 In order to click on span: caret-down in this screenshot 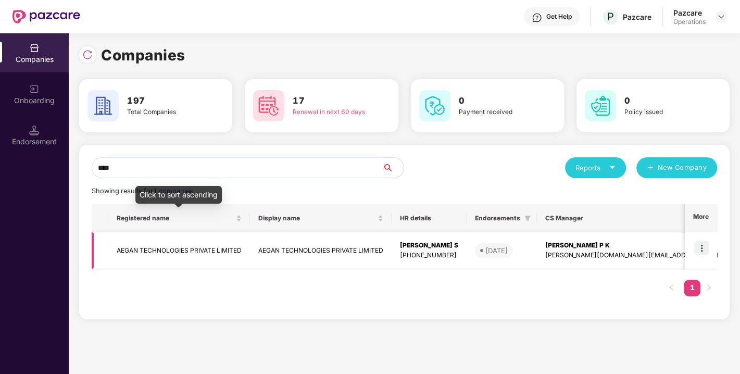, I will do `click(612, 167)`.